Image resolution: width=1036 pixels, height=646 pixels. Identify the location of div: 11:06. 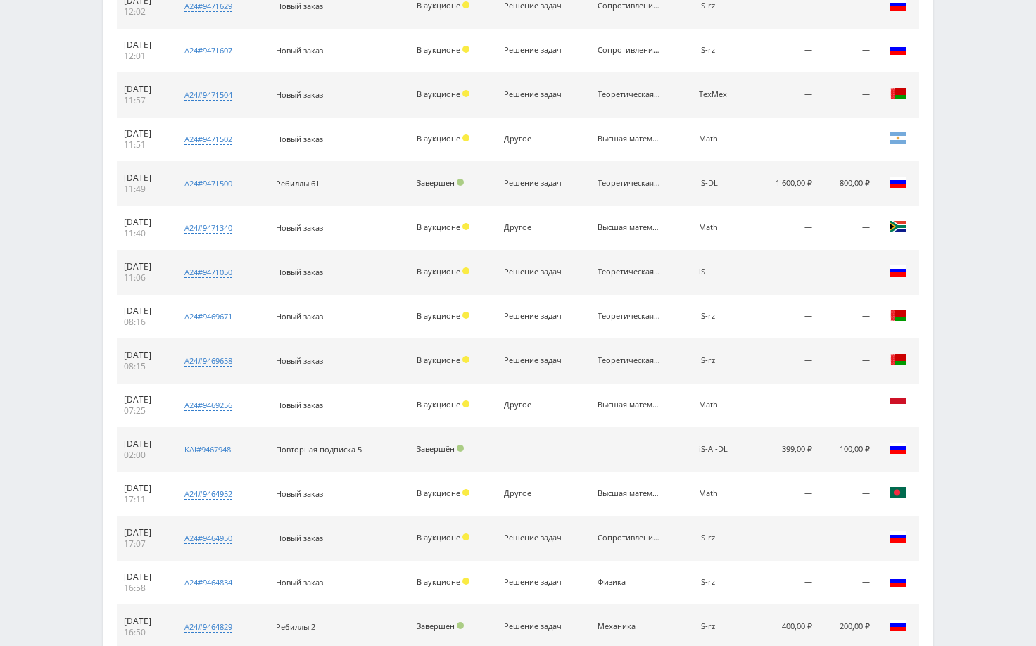
(144, 278).